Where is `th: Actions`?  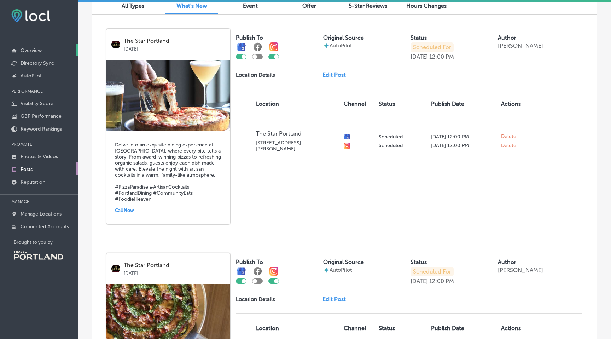 th: Actions is located at coordinates (512, 104).